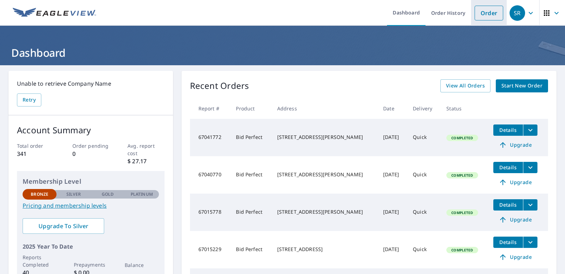  Describe the element at coordinates (91, 265) in the screenshot. I see `p: Prepayments` at that location.